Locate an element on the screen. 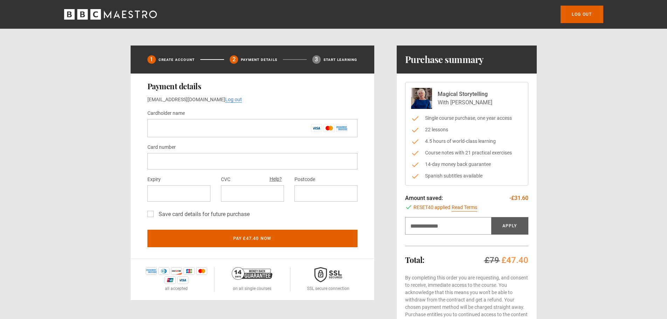  span: £47.40 is located at coordinates (515, 260).